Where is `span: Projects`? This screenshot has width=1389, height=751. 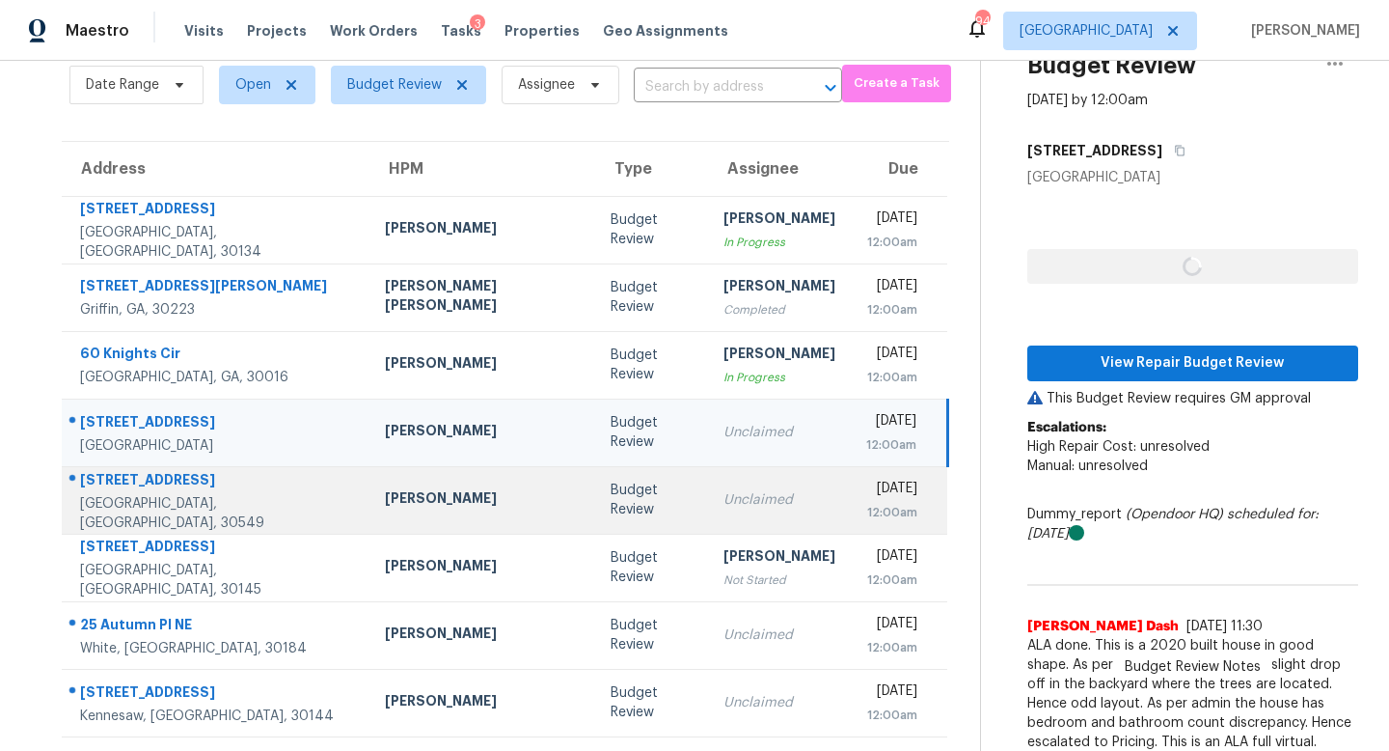
span: Projects is located at coordinates (277, 31).